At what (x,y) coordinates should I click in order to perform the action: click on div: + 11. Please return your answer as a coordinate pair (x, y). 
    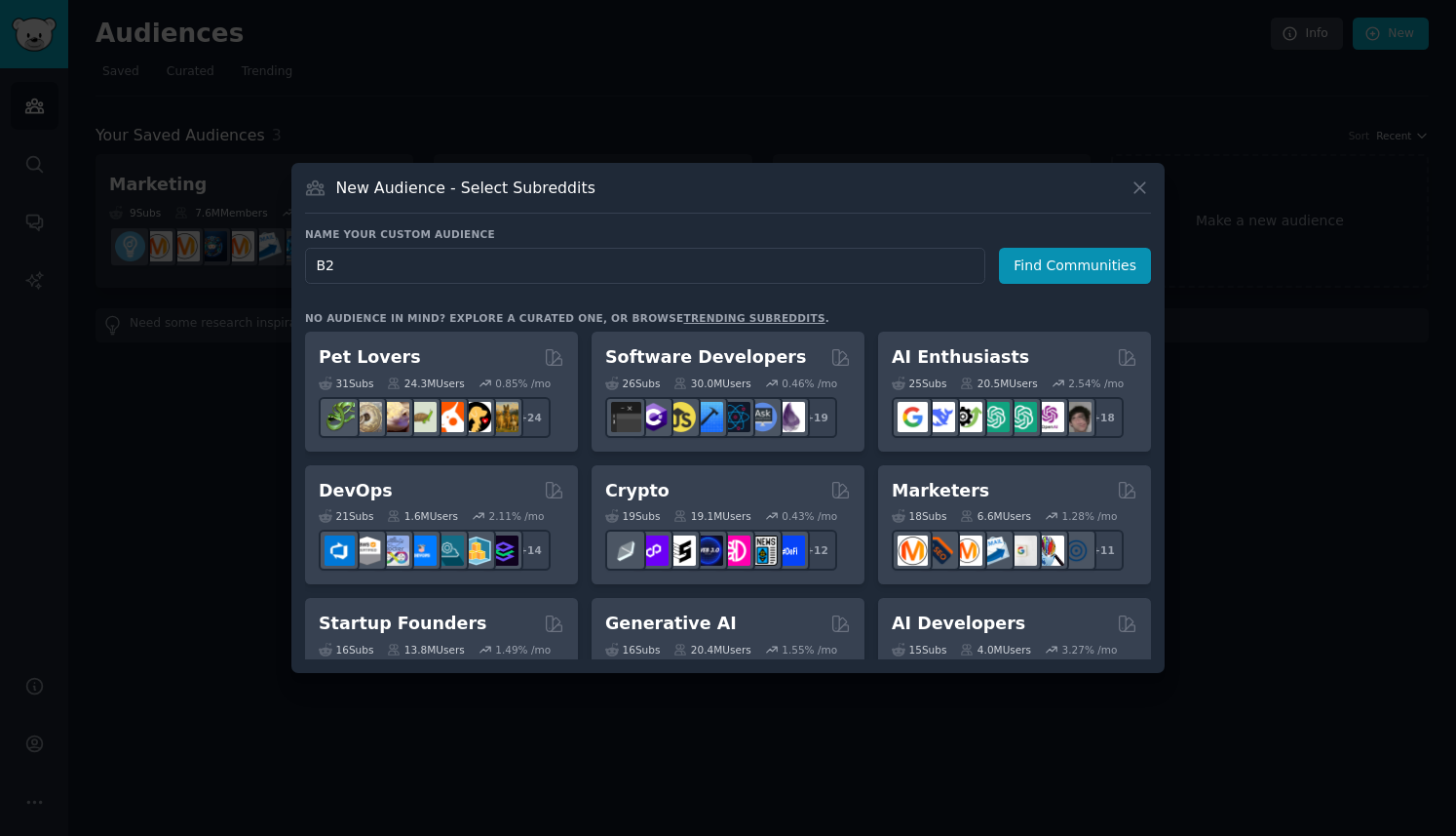
    Looking at the image, I should click on (1103, 550).